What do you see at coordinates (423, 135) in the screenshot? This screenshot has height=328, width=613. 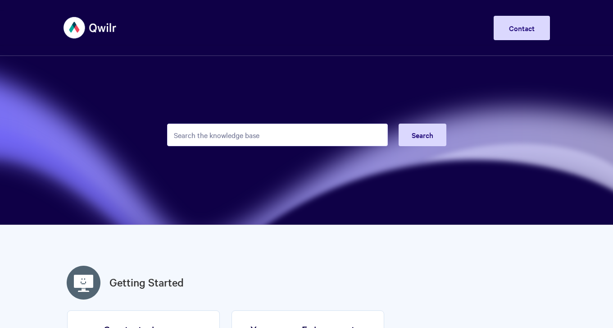 I see `span: Search` at bounding box center [423, 135].